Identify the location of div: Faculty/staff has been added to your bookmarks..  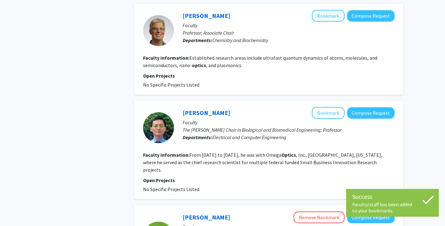
(392, 207).